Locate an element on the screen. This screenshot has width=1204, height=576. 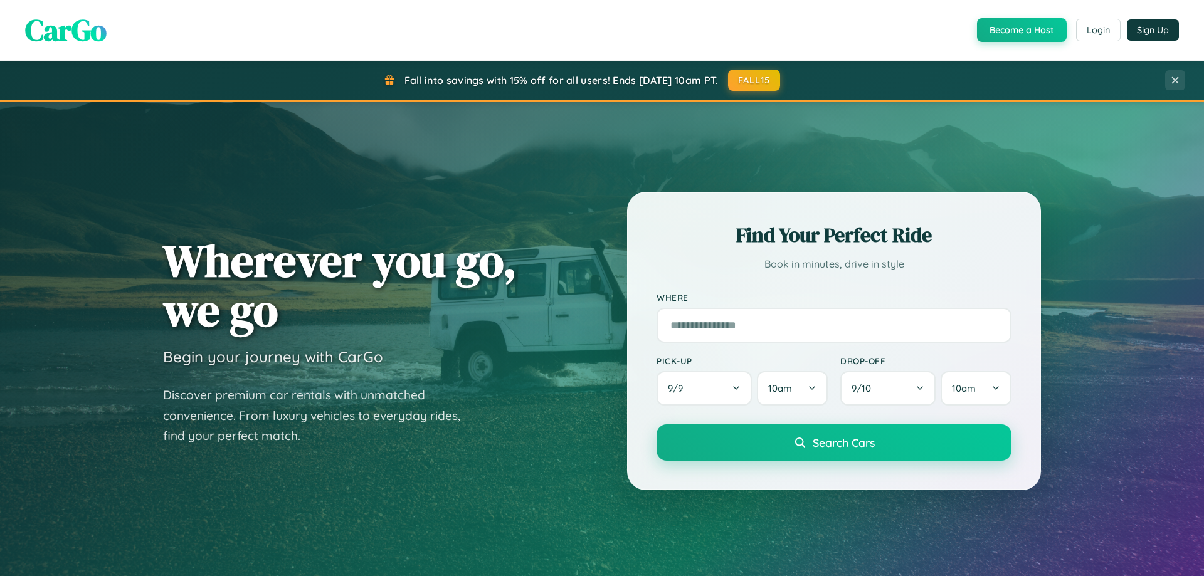
p: Discover premium car rentals with unmatched convenience. From luxury vehicles to everyday rides, ... is located at coordinates (320, 416).